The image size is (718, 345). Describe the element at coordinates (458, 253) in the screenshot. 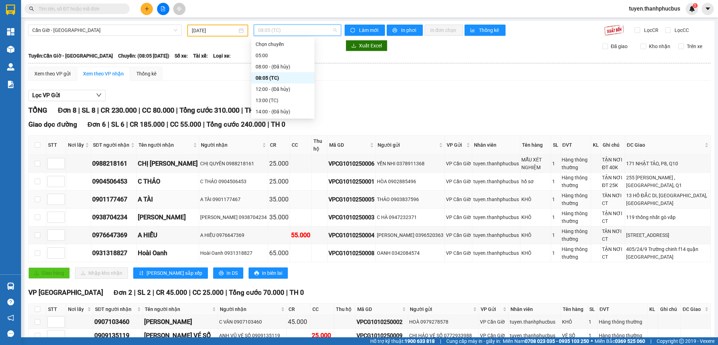

I see `div: VP Cần Giờ` at that location.